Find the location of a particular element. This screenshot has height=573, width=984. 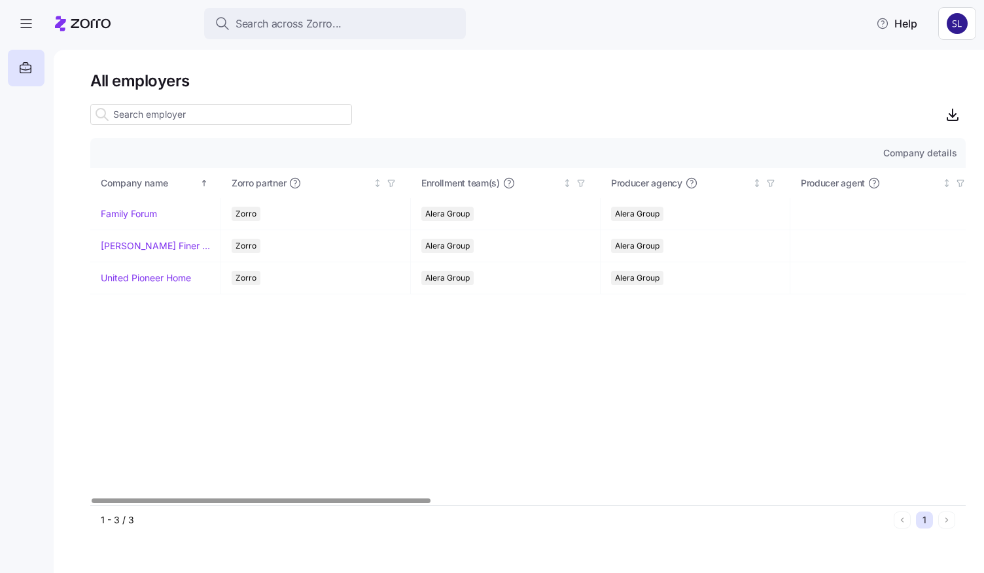

div: Sorted ascending is located at coordinates (204, 183).